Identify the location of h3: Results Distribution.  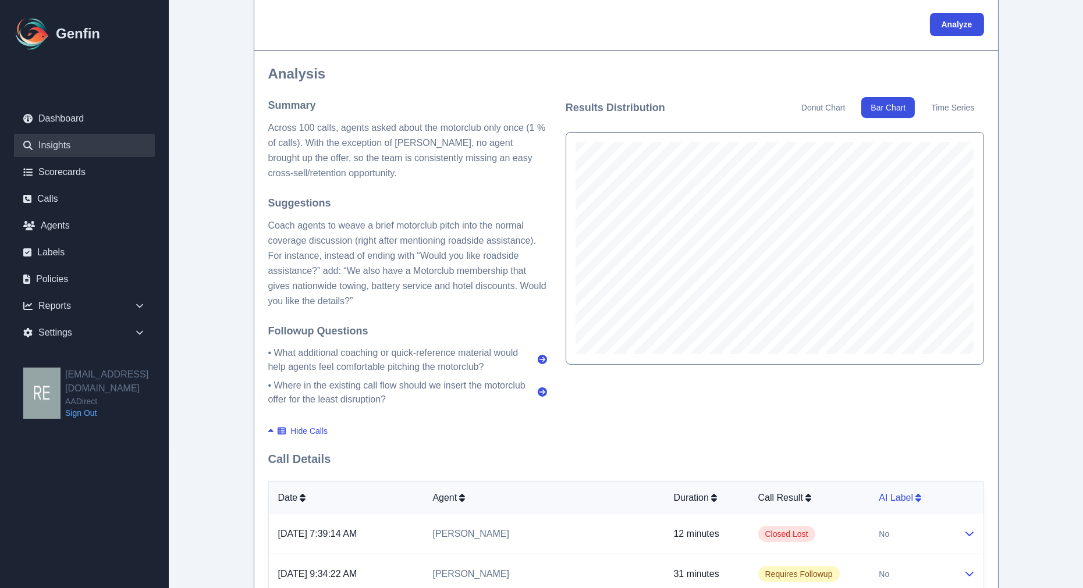
(615, 108).